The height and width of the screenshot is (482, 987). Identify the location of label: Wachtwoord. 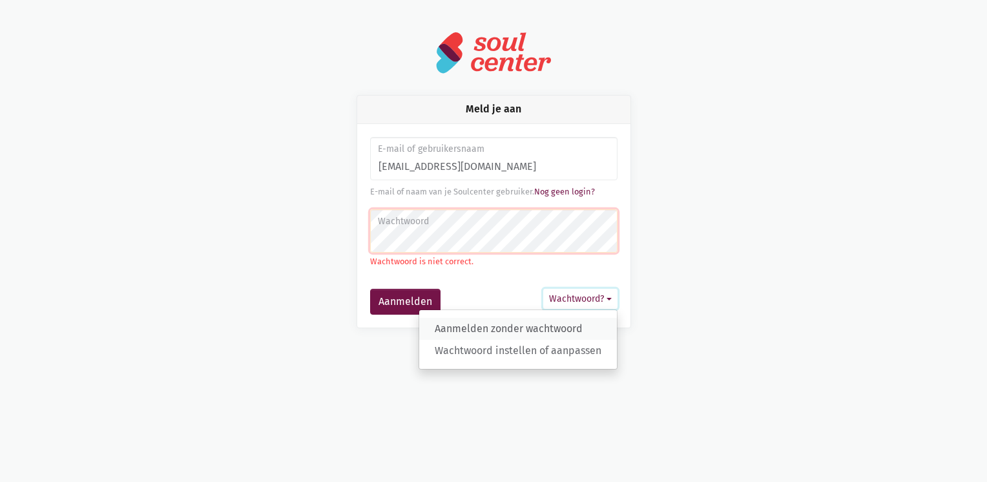
(493, 222).